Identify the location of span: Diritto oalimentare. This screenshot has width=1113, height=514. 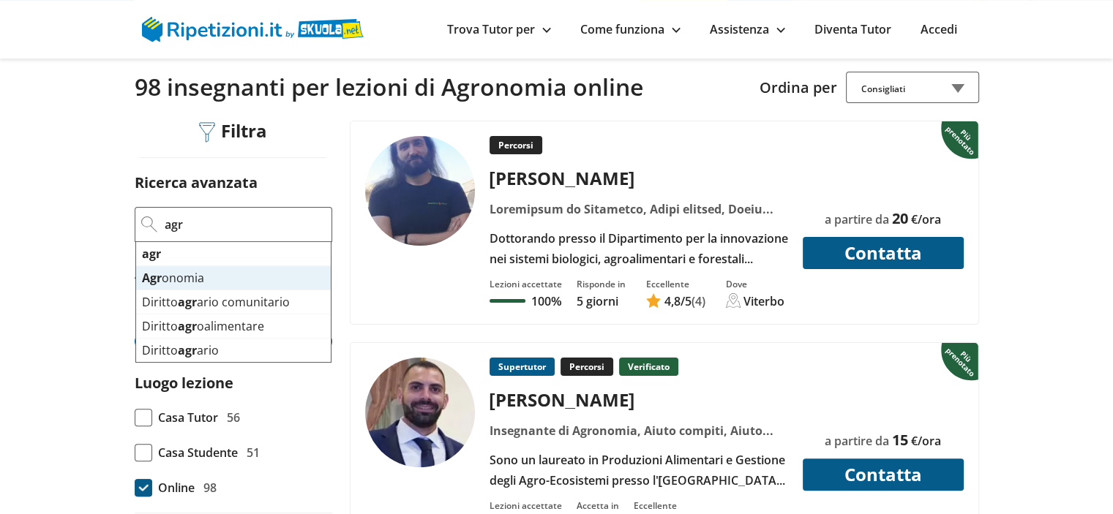
(203, 326).